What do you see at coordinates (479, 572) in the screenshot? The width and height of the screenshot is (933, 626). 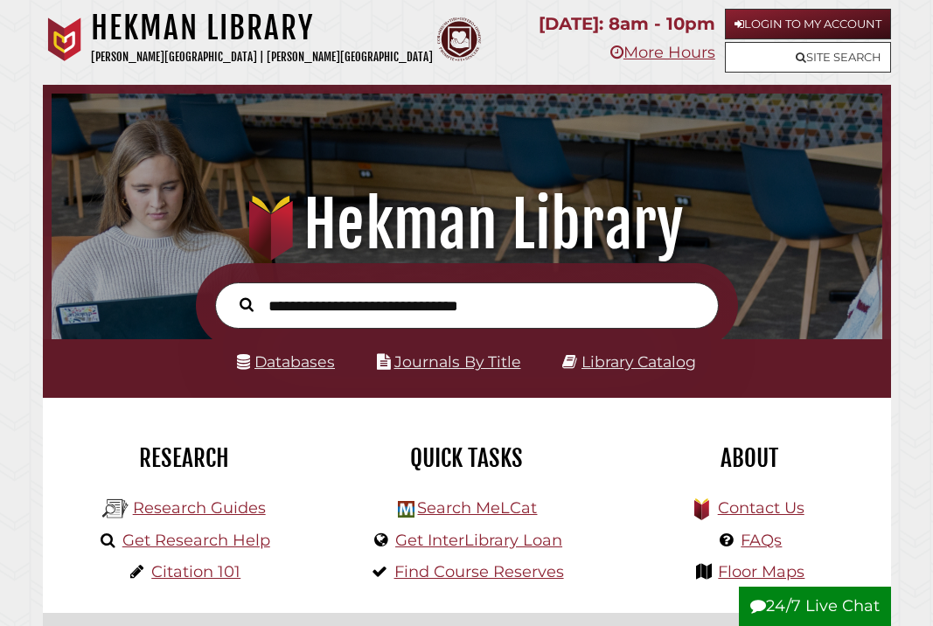 I see `a: Find Course Reserves` at bounding box center [479, 572].